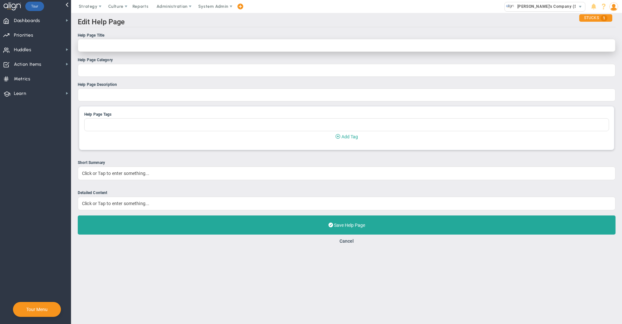  I want to click on span: Add Tag, so click(350, 137).